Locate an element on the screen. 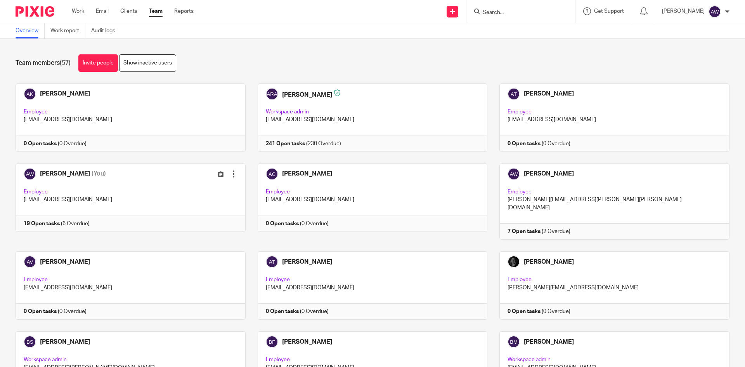 This screenshot has width=745, height=367. span: (57) is located at coordinates (65, 63).